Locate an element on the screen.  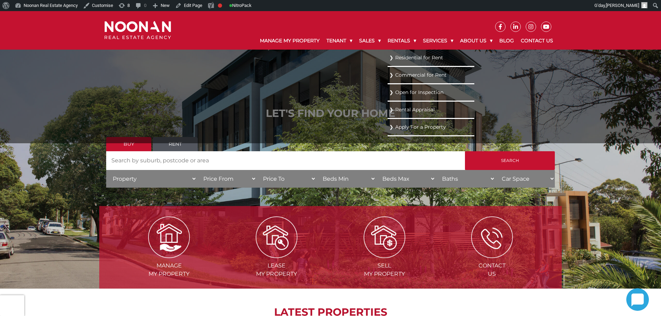
a: Manage My Property is located at coordinates (290, 41).